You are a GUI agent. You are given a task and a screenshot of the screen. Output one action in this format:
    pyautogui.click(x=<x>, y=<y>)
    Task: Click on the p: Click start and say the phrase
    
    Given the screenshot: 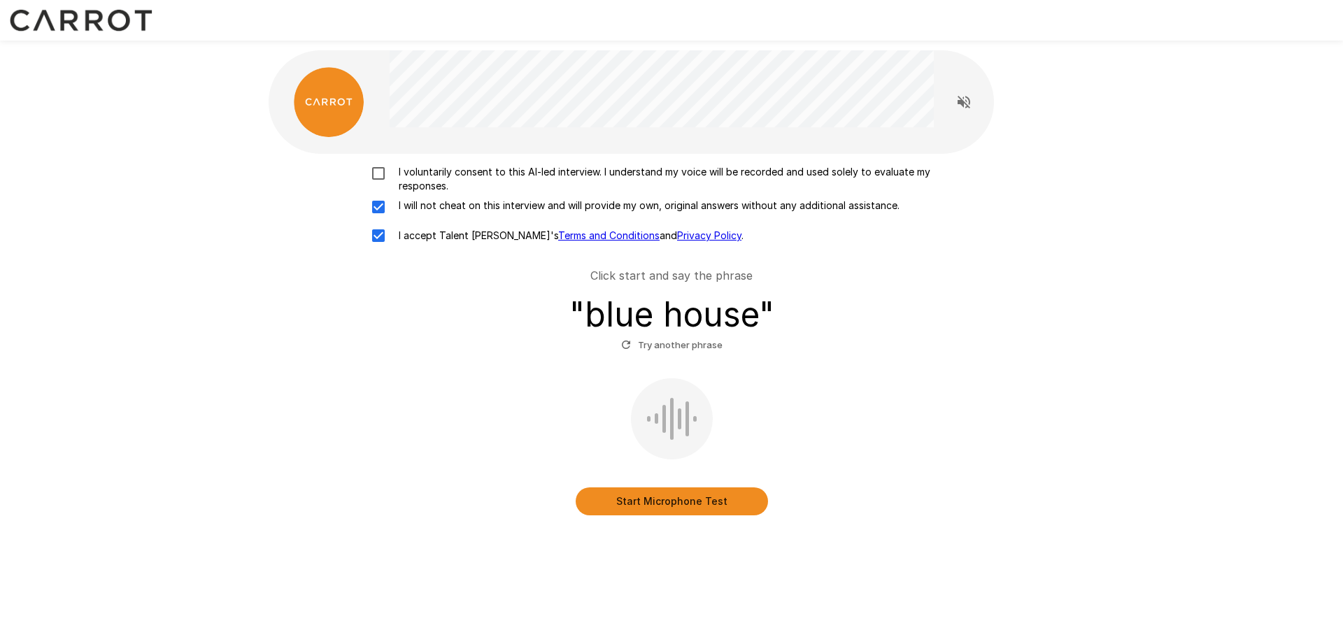 What is the action you would take?
    pyautogui.click(x=672, y=276)
    